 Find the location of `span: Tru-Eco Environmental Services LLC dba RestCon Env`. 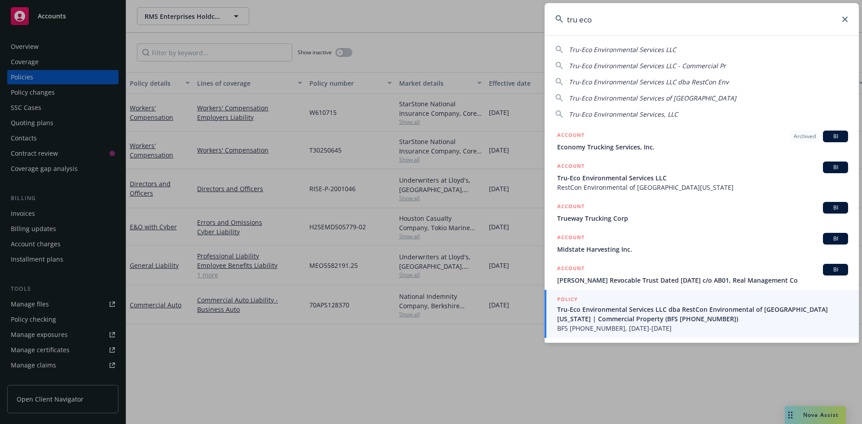

span: Tru-Eco Environmental Services LLC dba RestCon Env is located at coordinates (649, 82).